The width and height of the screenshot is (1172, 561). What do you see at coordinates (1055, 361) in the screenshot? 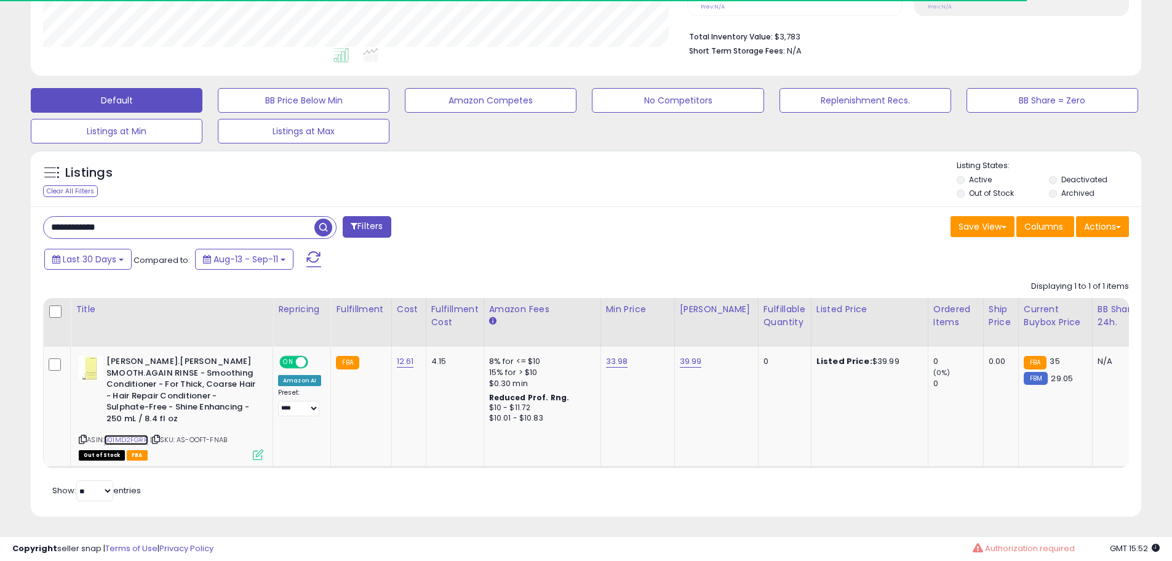
I see `span: 35` at bounding box center [1055, 361].